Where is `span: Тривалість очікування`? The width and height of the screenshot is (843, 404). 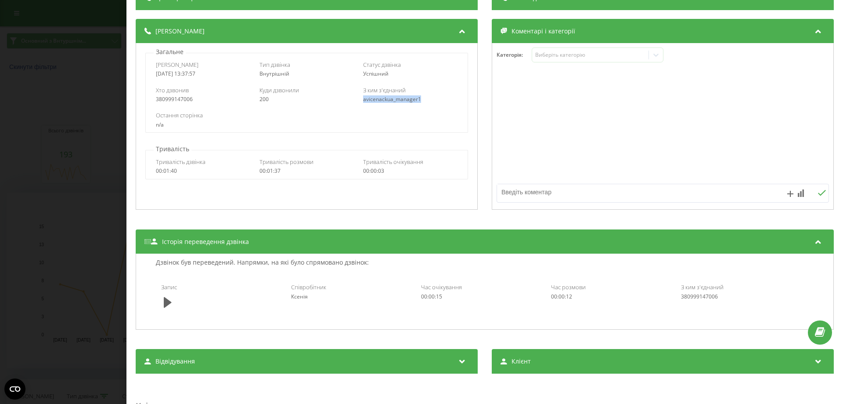 span: Тривалість очікування is located at coordinates (393, 162).